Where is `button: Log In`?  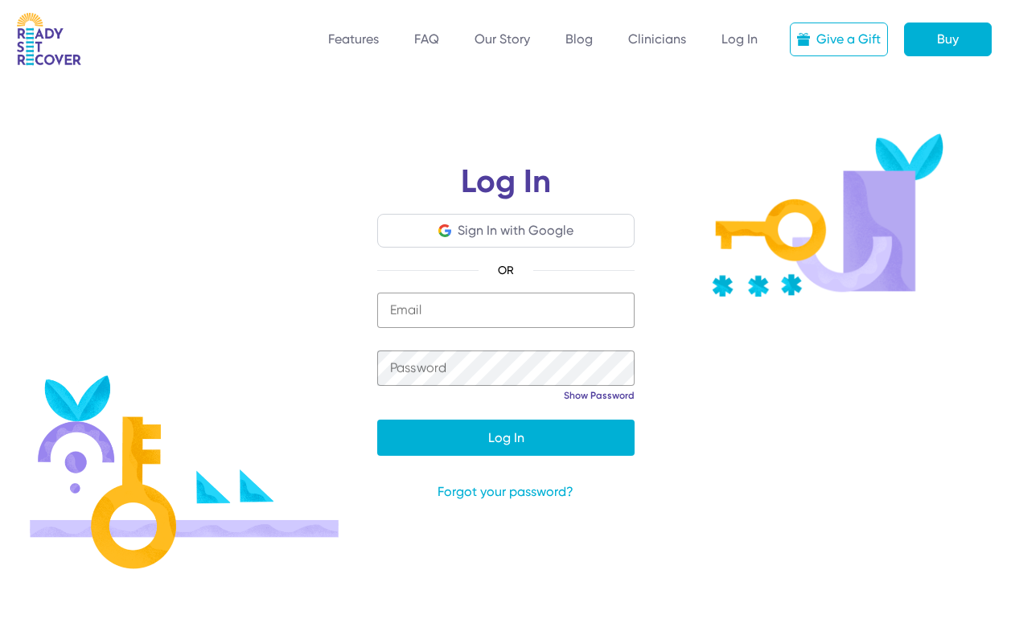 button: Log In is located at coordinates (506, 437).